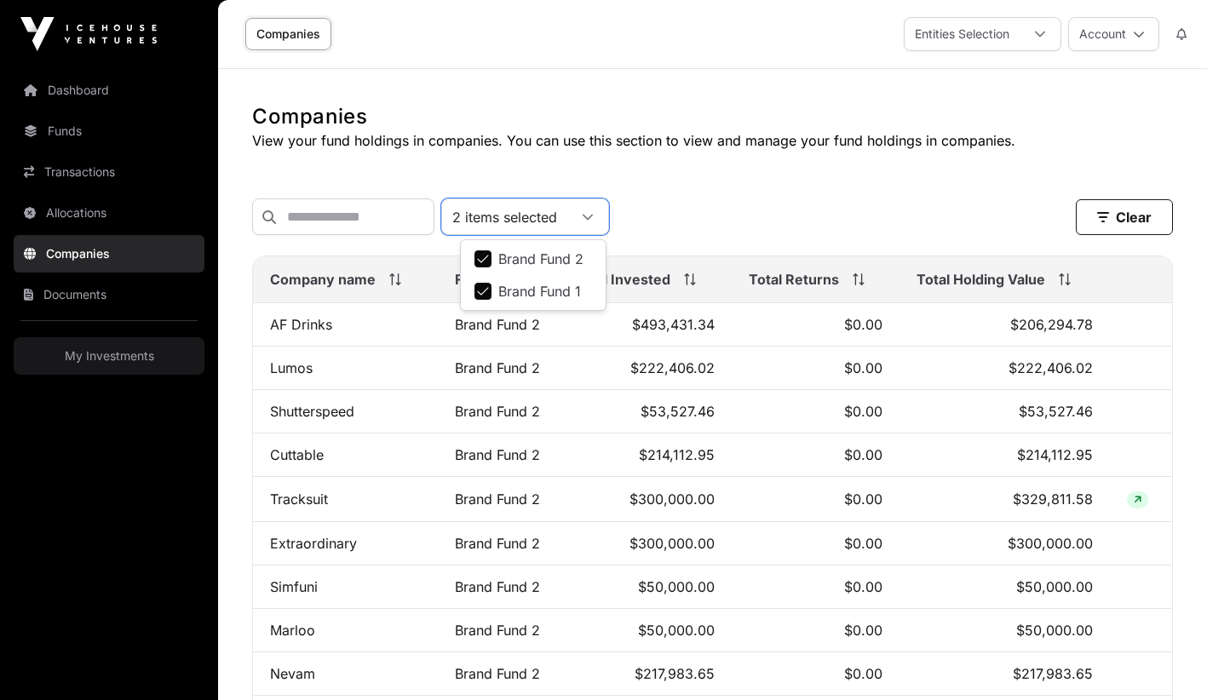  What do you see at coordinates (89, 34) in the screenshot?
I see `img: Icehouse Ventures Logo` at bounding box center [89, 34].